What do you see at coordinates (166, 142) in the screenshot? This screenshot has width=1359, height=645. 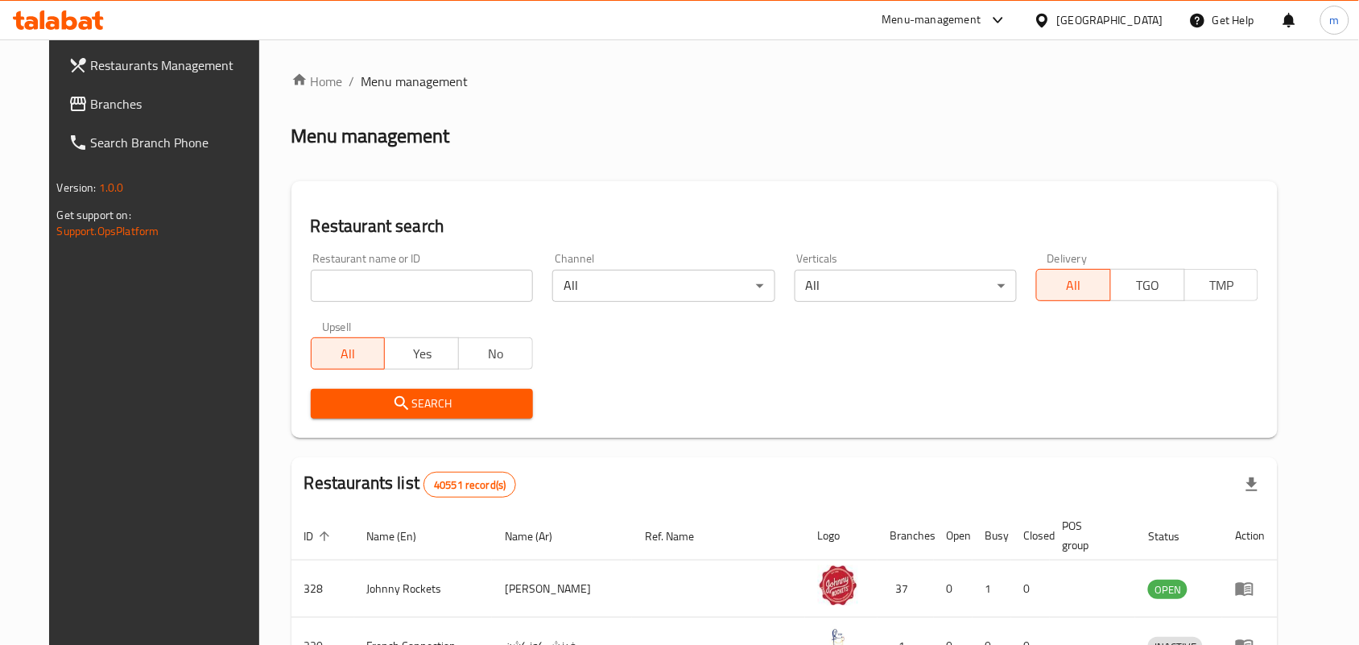 I see `a: Search Branch Phone` at bounding box center [166, 142].